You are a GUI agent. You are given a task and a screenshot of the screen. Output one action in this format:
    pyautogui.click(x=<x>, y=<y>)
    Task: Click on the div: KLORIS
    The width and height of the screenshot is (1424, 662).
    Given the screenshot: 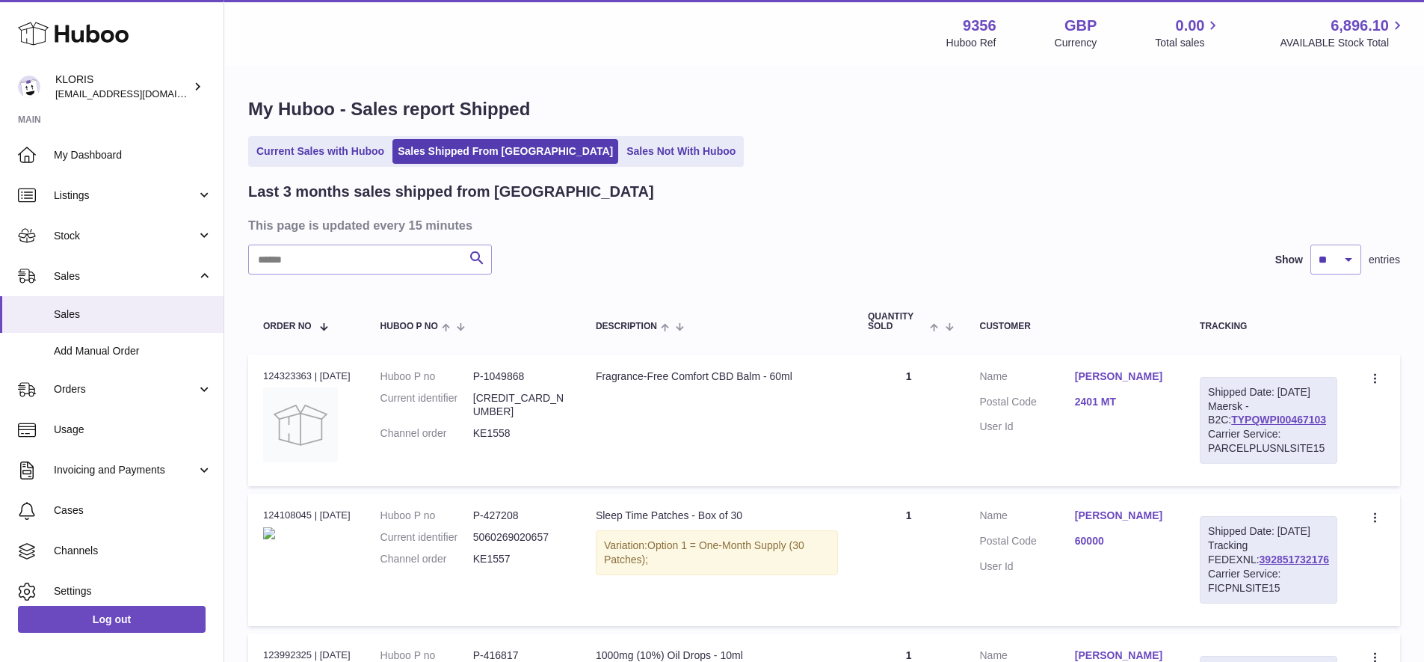 What is the action you would take?
    pyautogui.click(x=123, y=87)
    